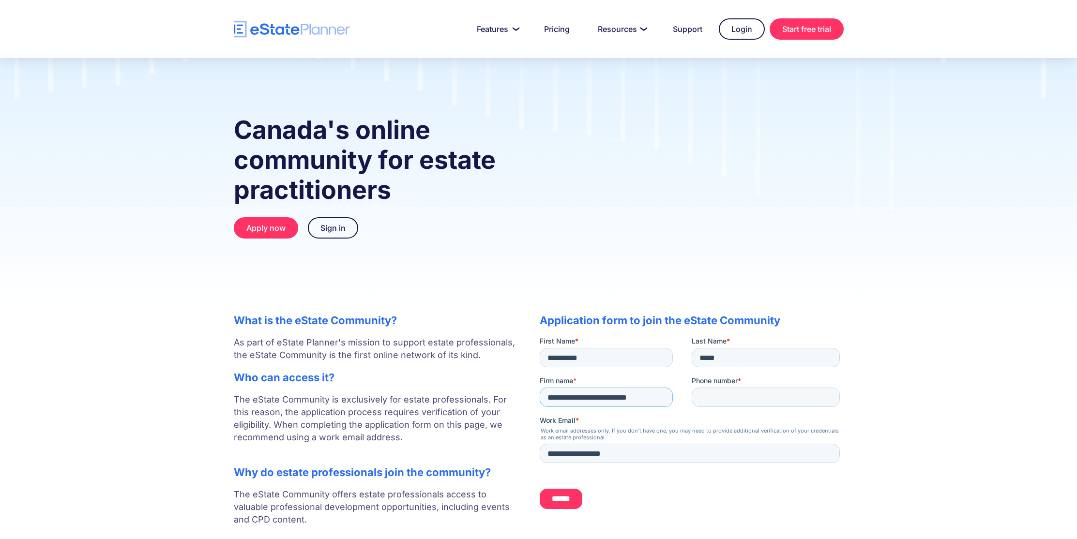 This screenshot has width=1077, height=539. I want to click on a: home, so click(292, 29).